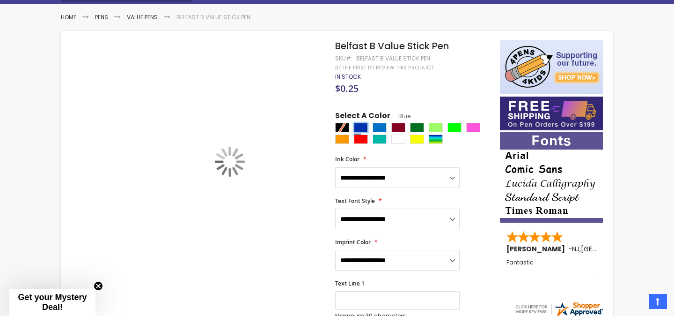  What do you see at coordinates (342, 139) in the screenshot?
I see `div: Orange` at bounding box center [342, 139].